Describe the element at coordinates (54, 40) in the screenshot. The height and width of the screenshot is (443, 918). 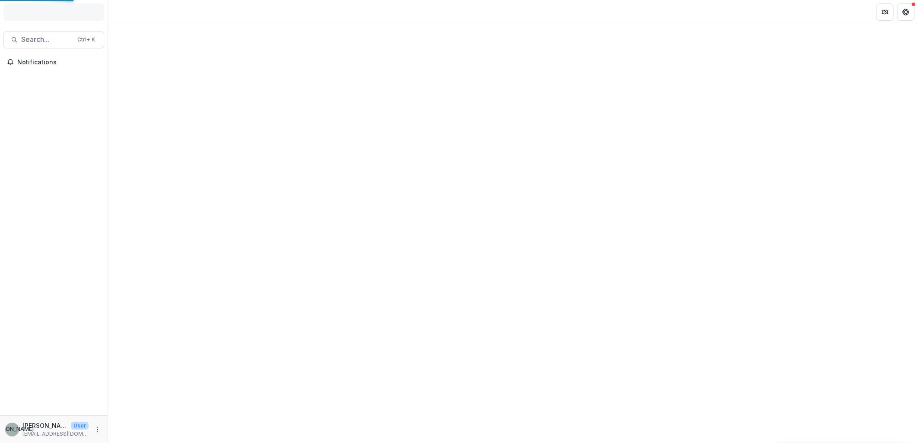
I see `button: Search...` at that location.